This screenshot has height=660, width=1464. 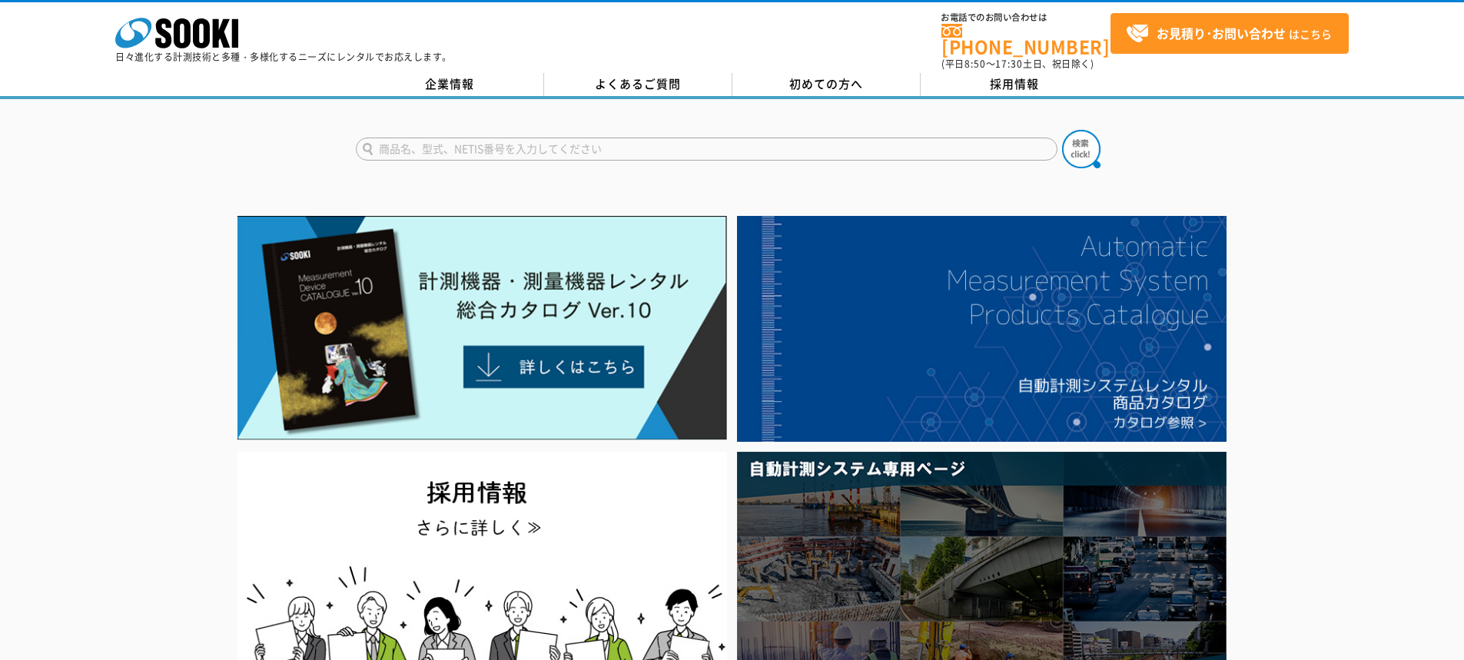 What do you see at coordinates (1081, 149) in the screenshot?
I see `img: btn_search.png` at bounding box center [1081, 149].